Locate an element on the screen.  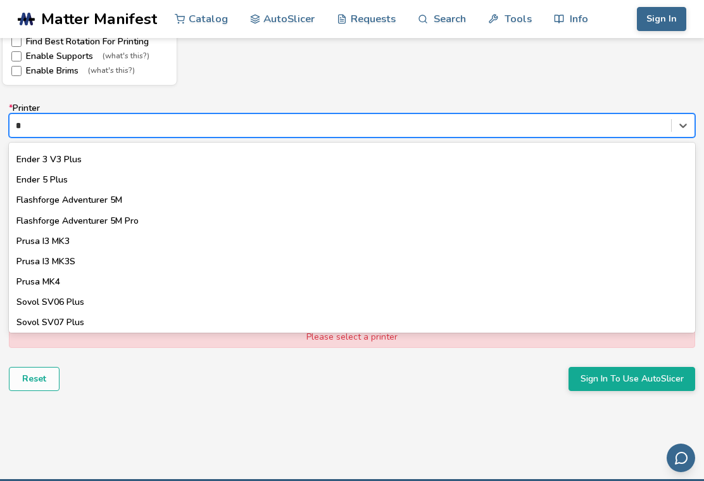
div: Prusa I3 MK3 is located at coordinates (352, 241).